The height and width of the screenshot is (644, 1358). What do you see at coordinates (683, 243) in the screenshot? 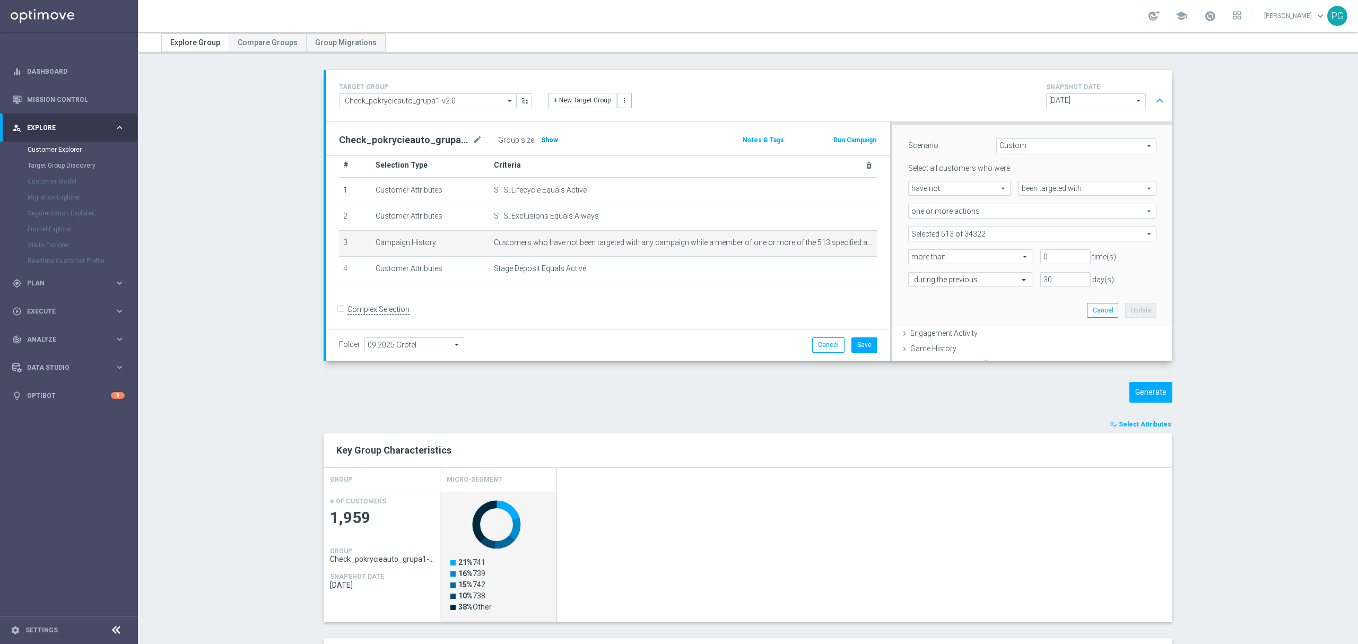
I see `span: Customers who have not been targeted with any campaign while a member of one or more of the 513 s...` at bounding box center [683, 243].